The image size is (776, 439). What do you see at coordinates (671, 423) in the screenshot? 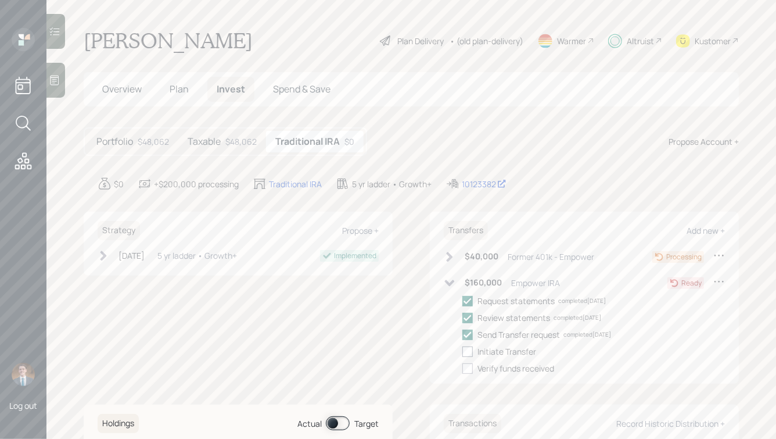
I see `div: Record Historic Distribution +` at bounding box center [671, 423].